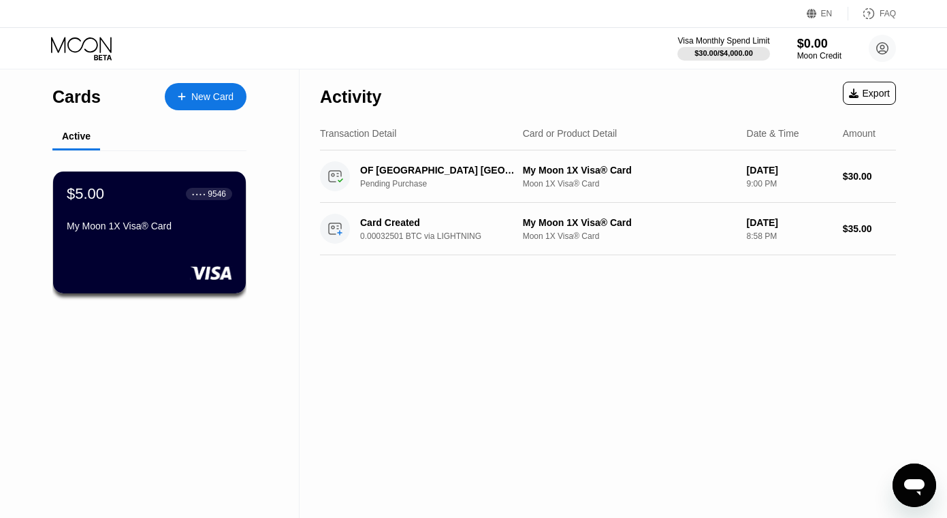 Image resolution: width=947 pixels, height=518 pixels. I want to click on div: $0.00, so click(819, 44).